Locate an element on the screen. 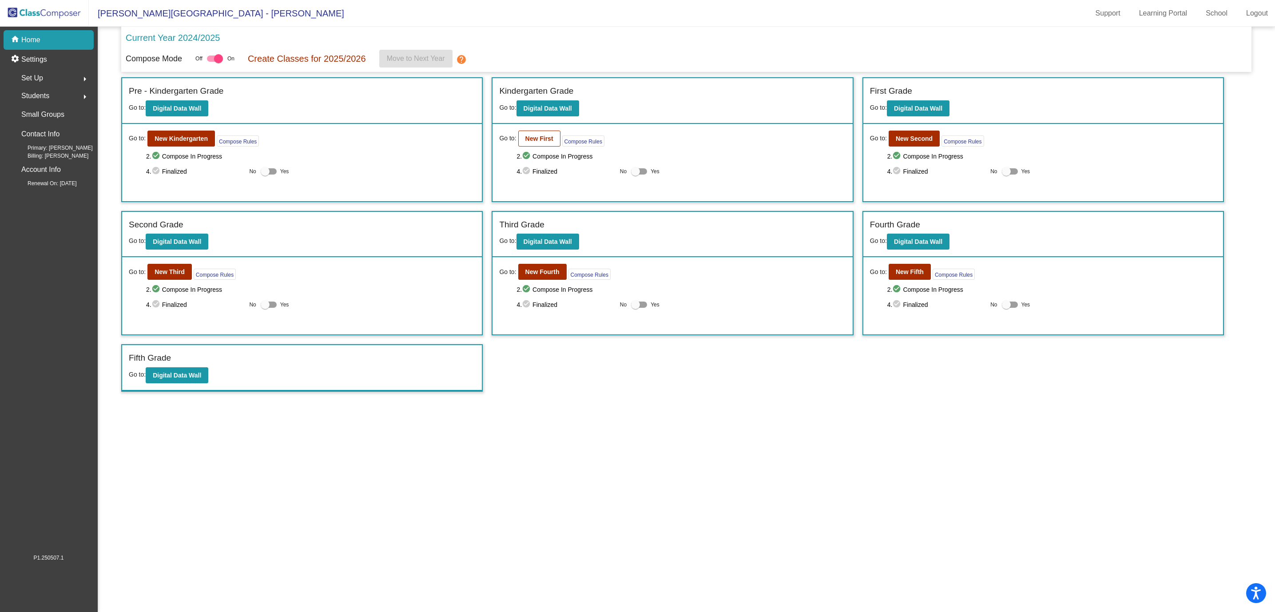 This screenshot has height=612, width=1275. b: New First is located at coordinates (539, 139).